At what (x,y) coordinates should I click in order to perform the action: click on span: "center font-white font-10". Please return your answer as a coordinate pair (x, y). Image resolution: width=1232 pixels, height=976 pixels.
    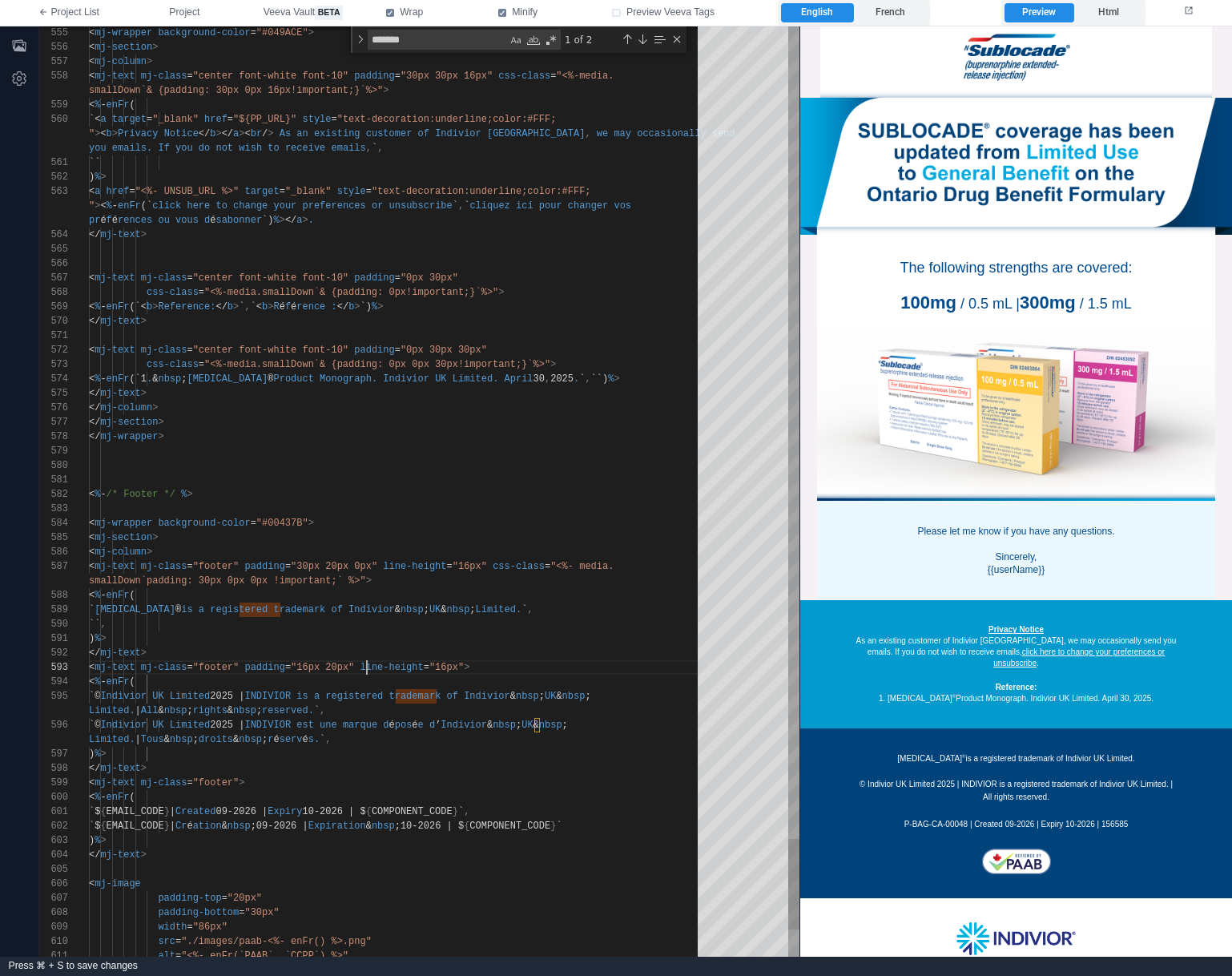
    Looking at the image, I should click on (271, 350).